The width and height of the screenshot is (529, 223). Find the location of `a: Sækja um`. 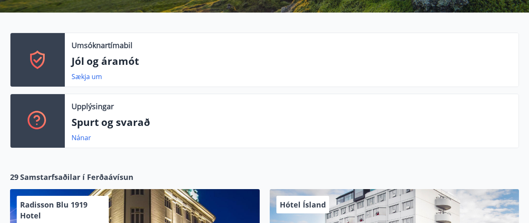

a: Sækja um is located at coordinates (87, 77).